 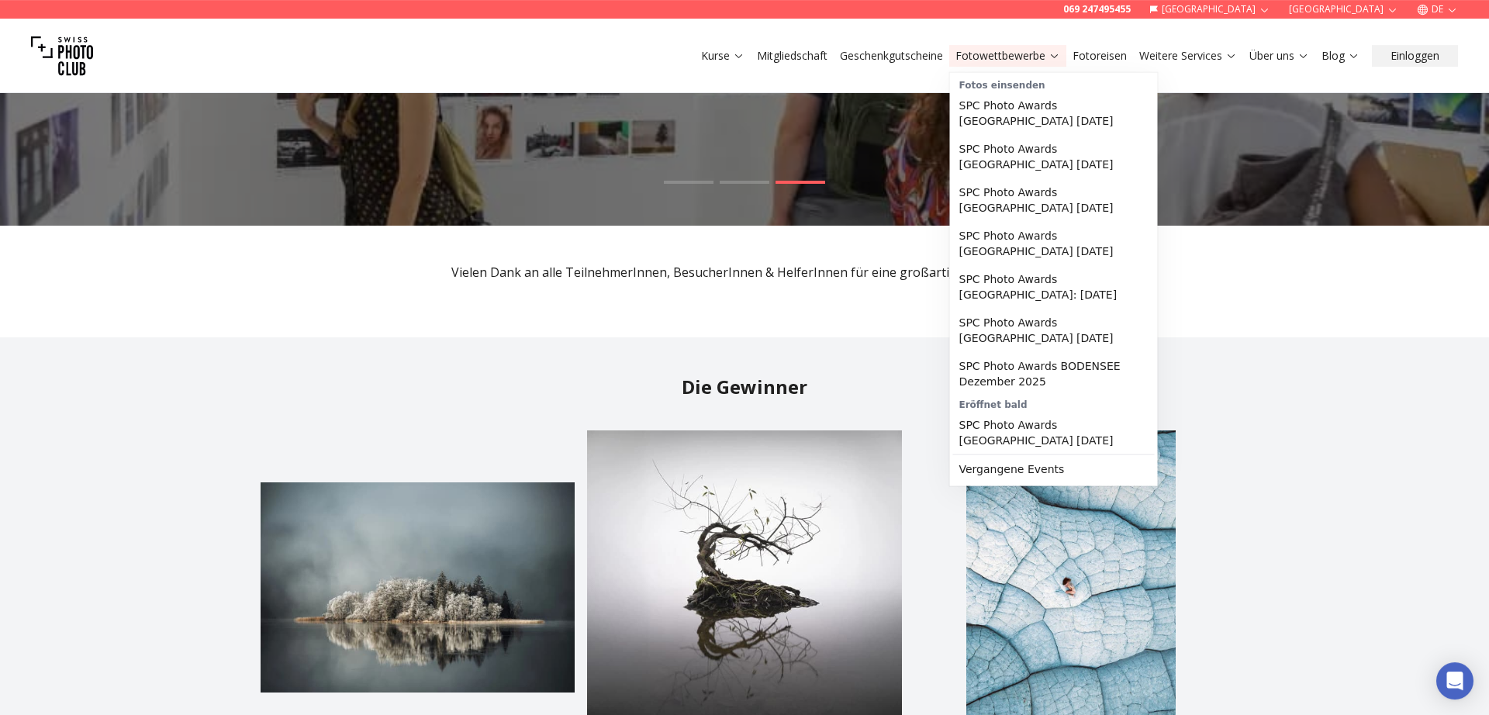 I want to click on button: Weitere Services, so click(x=1188, y=56).